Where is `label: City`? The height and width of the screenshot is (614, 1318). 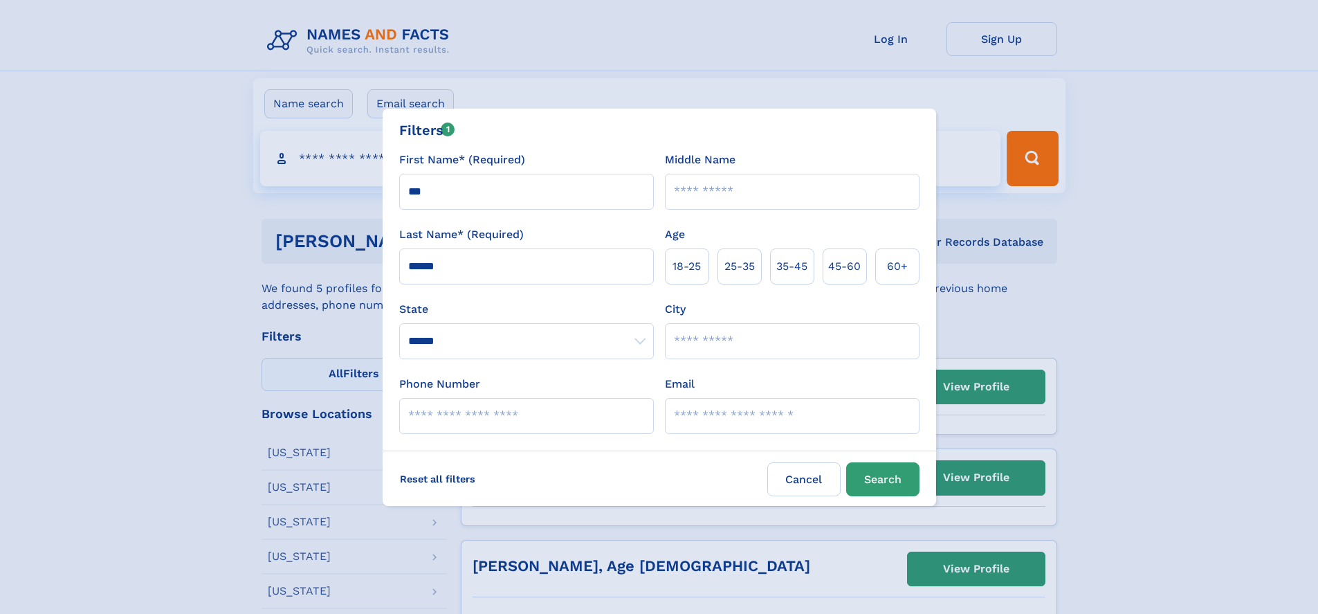
label: City is located at coordinates (675, 309).